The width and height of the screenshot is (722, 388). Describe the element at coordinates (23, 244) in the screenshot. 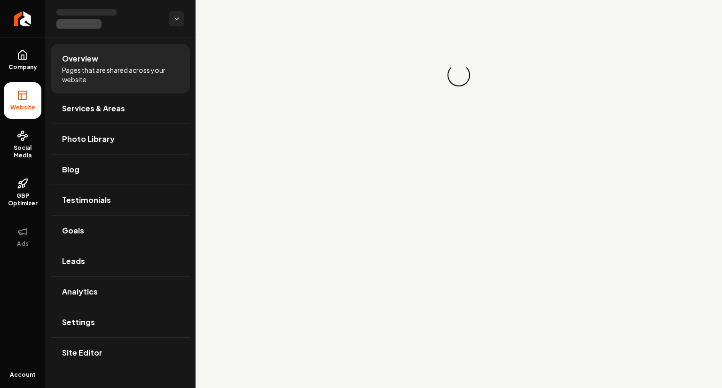

I see `span: Ads` at that location.